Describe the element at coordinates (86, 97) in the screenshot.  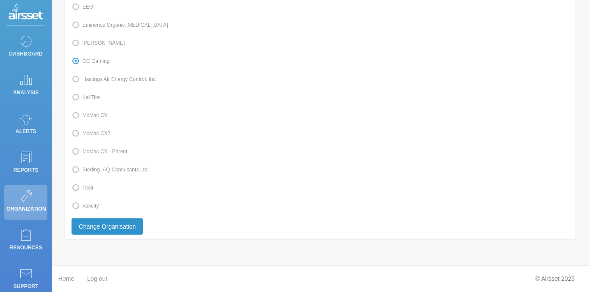
I see `label: Kal Tire` at that location.